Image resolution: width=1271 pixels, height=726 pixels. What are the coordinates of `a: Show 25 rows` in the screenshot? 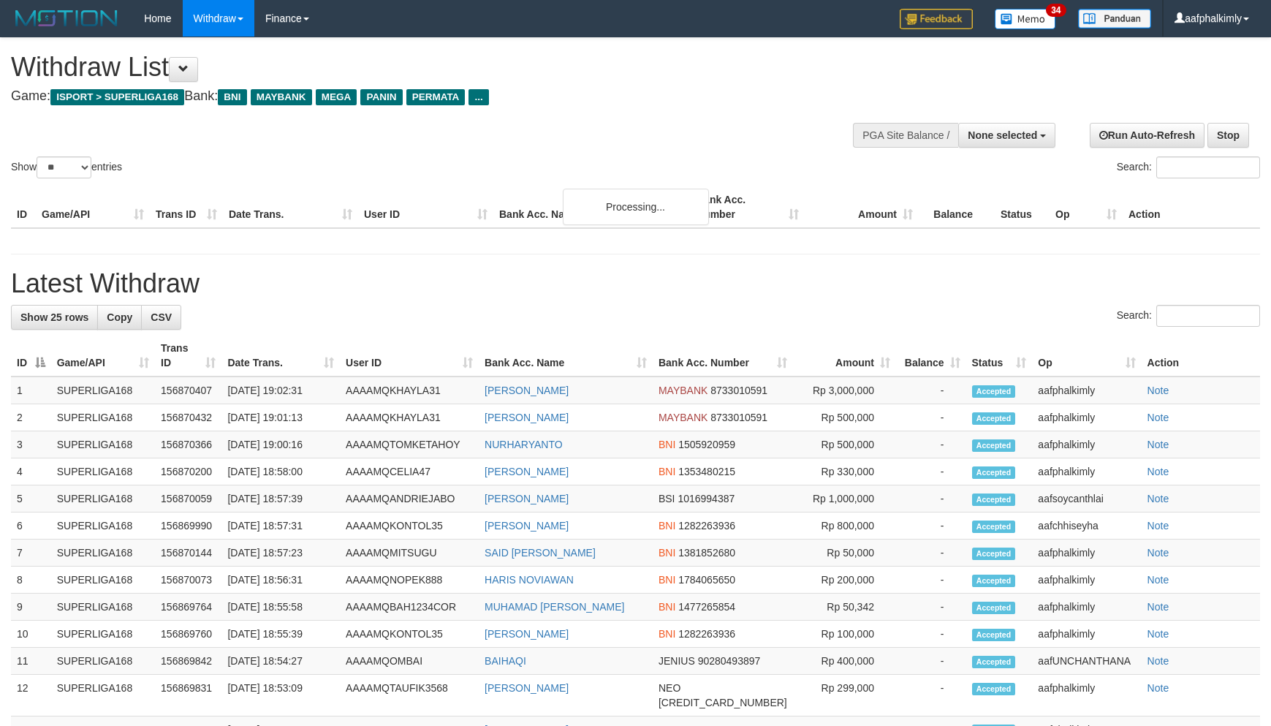 It's located at (54, 317).